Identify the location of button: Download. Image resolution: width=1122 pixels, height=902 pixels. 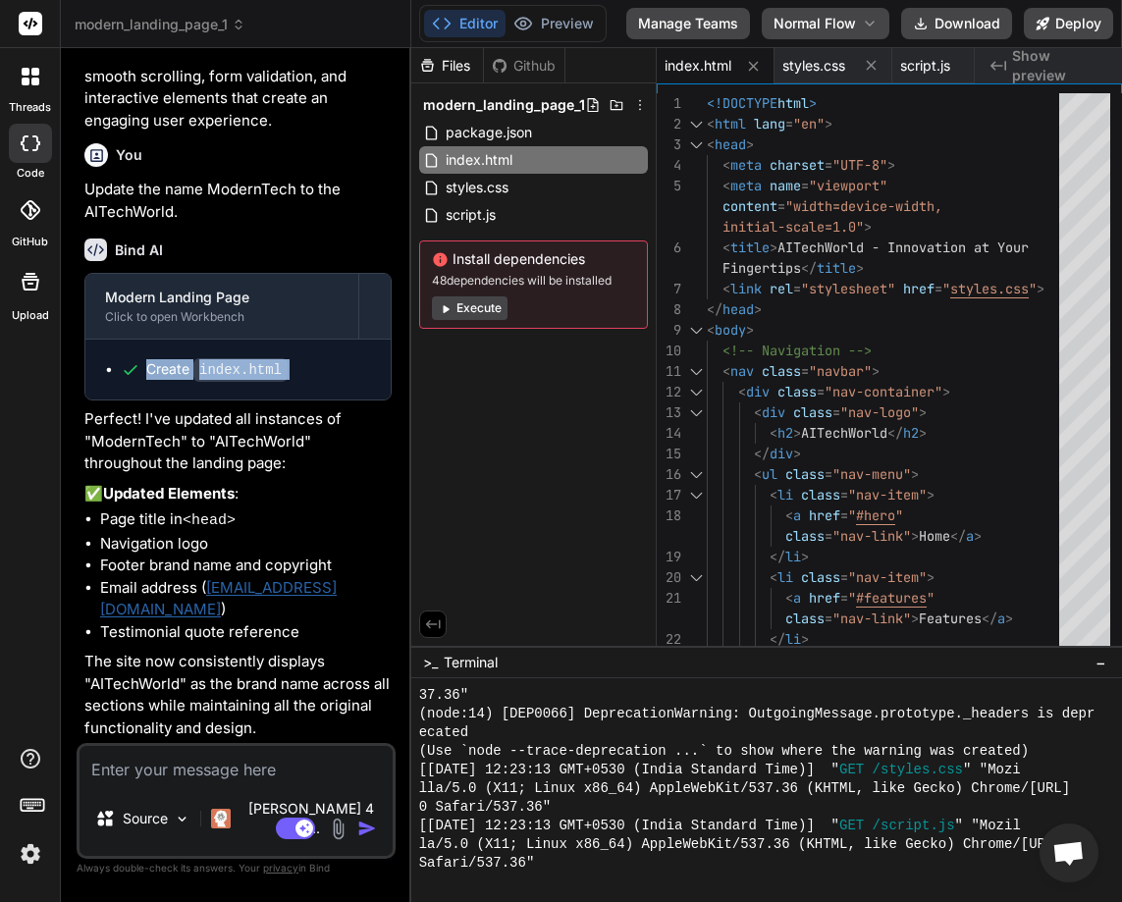
(956, 24).